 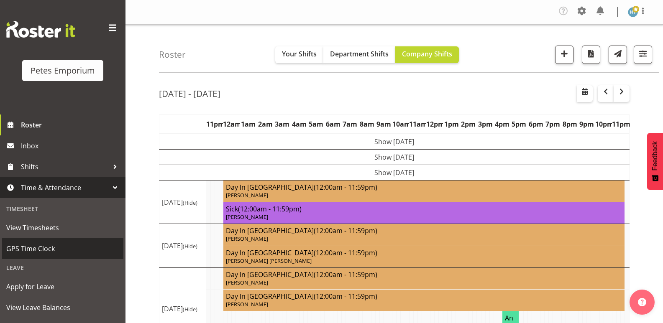 What do you see at coordinates (71, 125) in the screenshot?
I see `span: Roster` at bounding box center [71, 125].